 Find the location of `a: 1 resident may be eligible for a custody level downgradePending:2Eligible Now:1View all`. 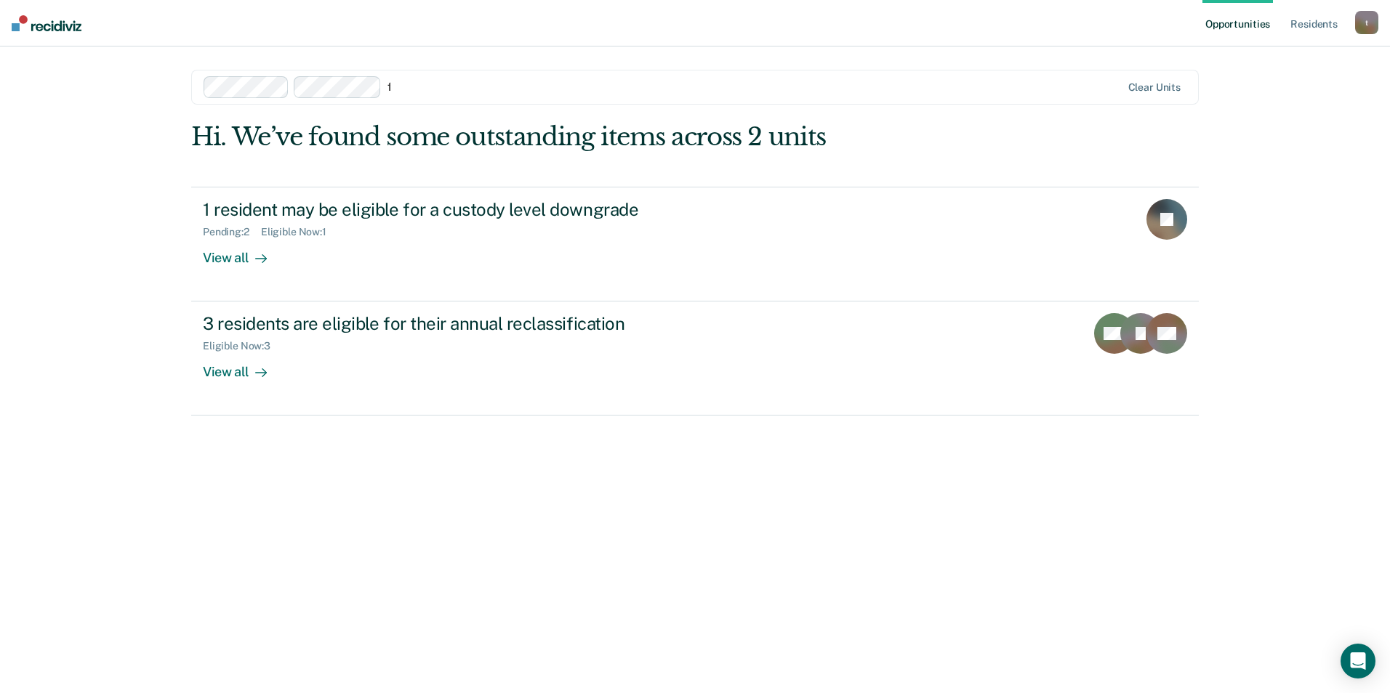

a: 1 resident may be eligible for a custody level downgradePending:2Eligible Now:1View all is located at coordinates (695, 244).